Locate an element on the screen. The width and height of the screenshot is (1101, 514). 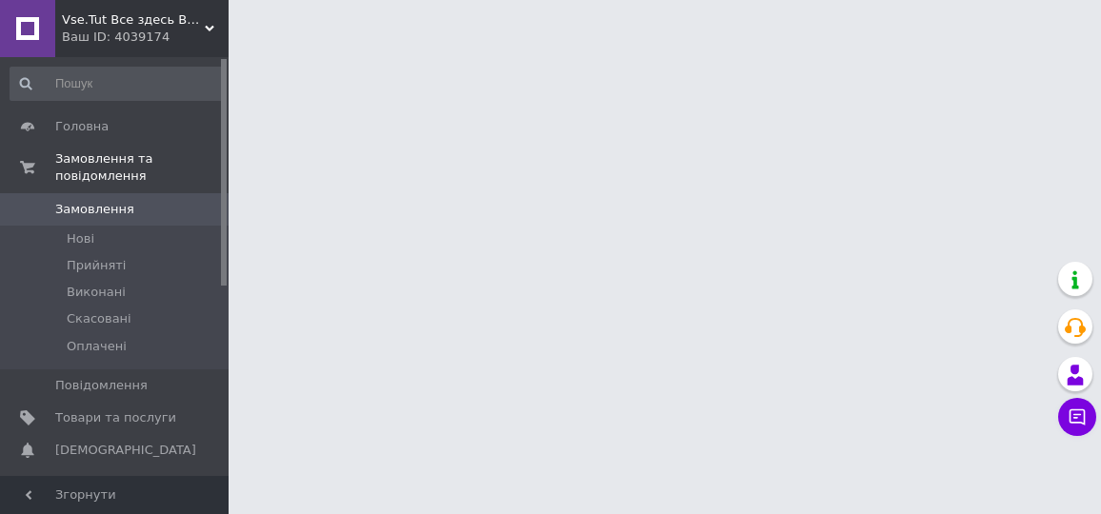
span: Прийняті is located at coordinates (96, 266).